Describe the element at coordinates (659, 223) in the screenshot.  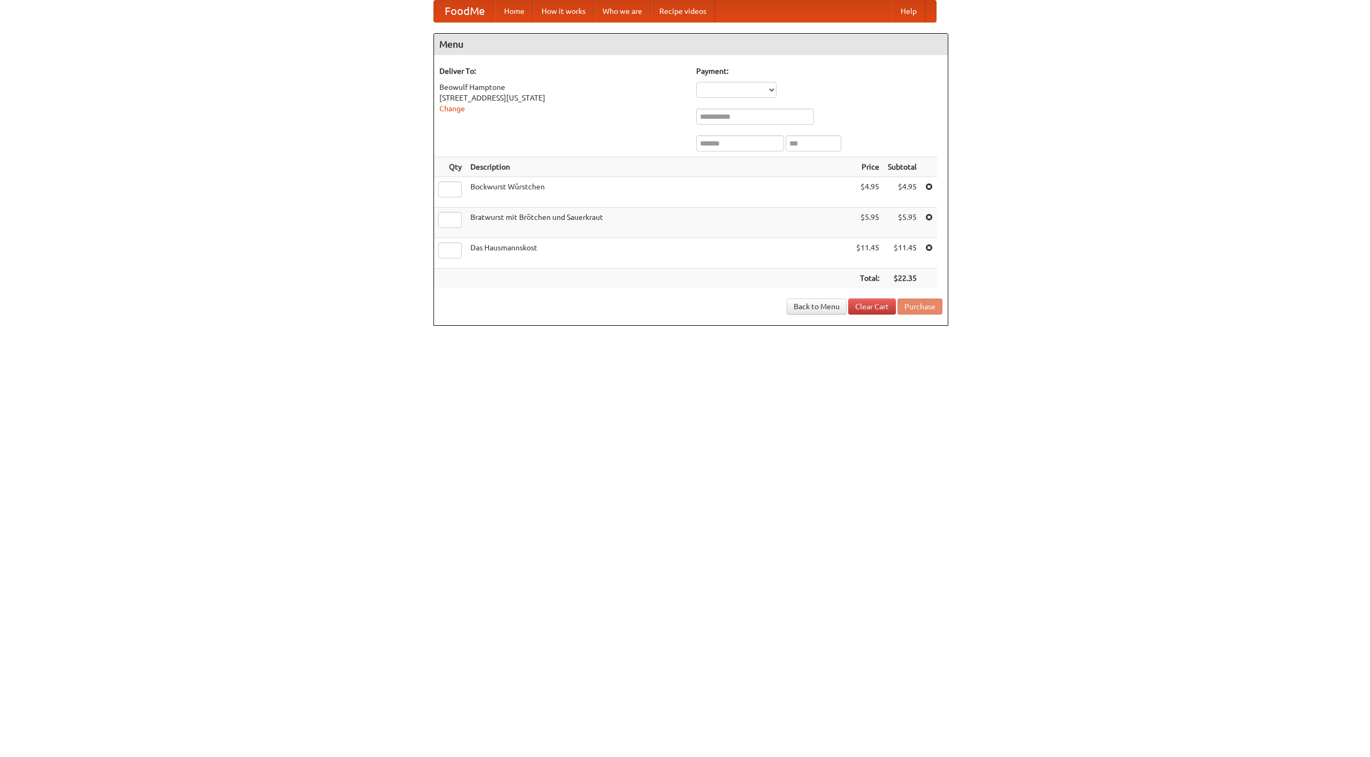
I see `td: Bratwurst mit Brötchen und Sauerkraut` at that location.